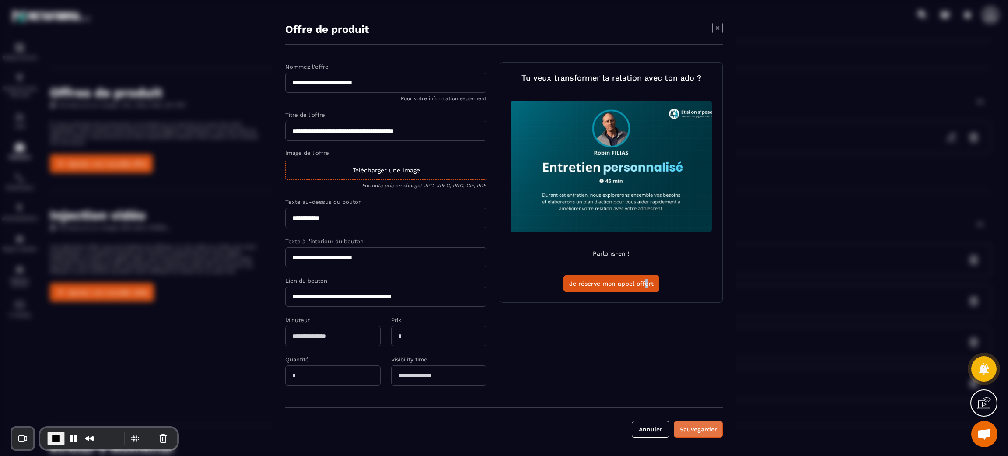  What do you see at coordinates (611, 77) in the screenshot?
I see `p: Tu veux transformer la relation avec ton ado ?` at bounding box center [611, 77].